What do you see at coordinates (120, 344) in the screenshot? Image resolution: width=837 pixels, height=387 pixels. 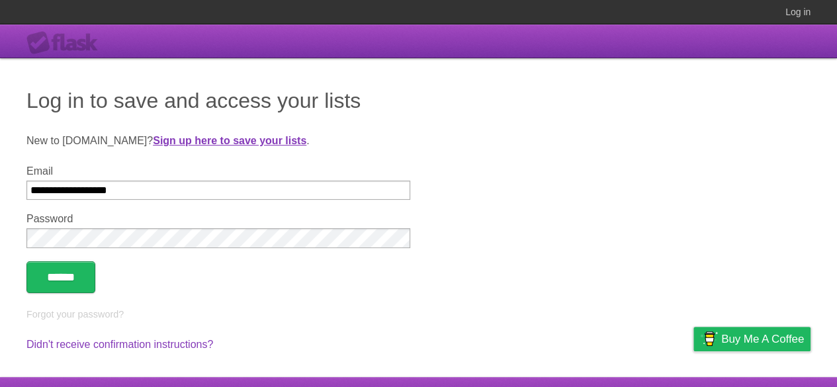 I see `a: Didn't receive confirmation instructions?` at bounding box center [120, 344].